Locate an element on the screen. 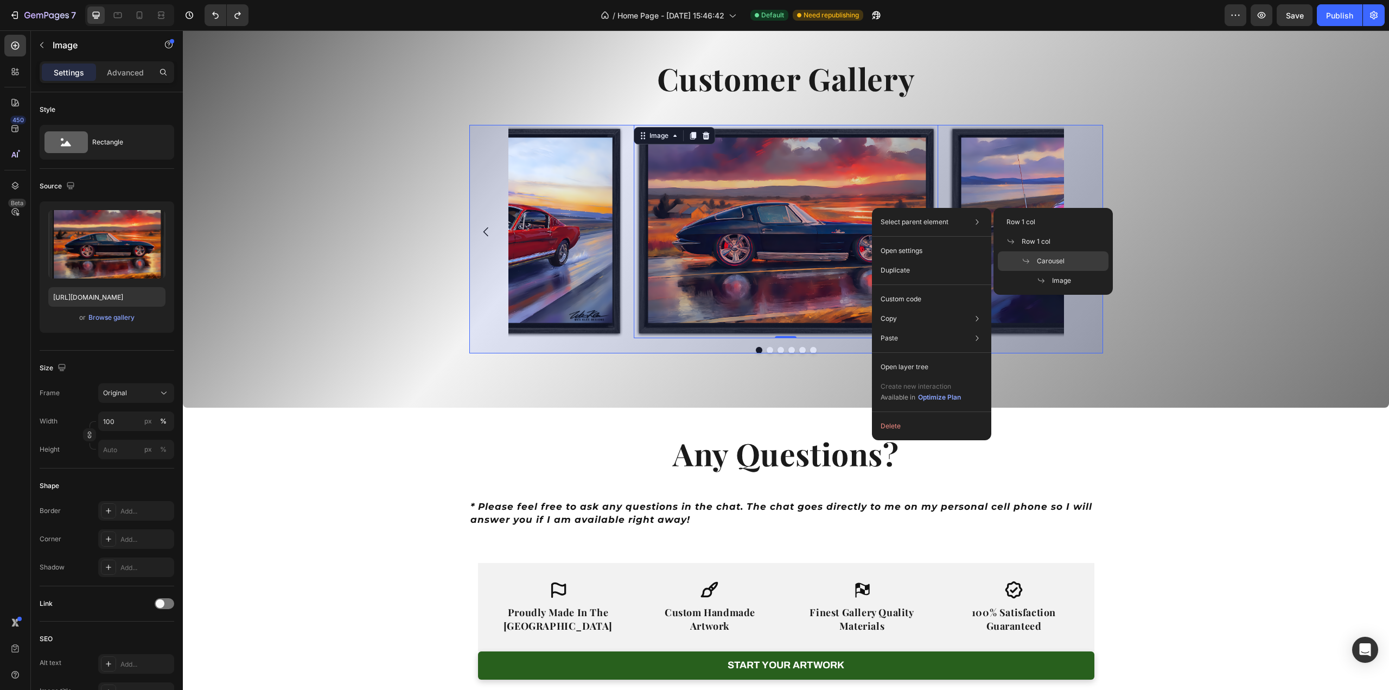  p: Copy is located at coordinates (889, 319).